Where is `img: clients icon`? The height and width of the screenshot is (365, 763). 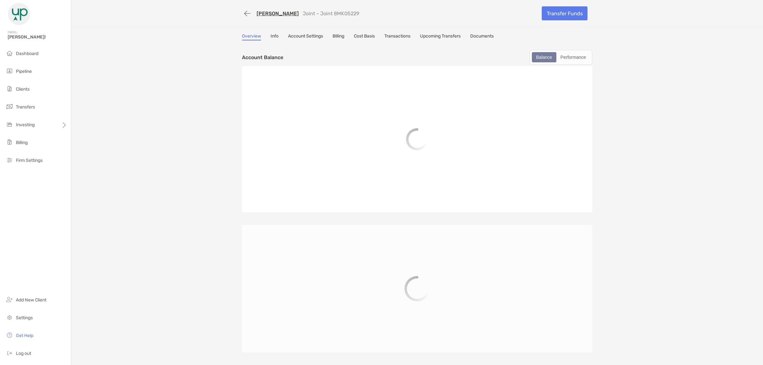
img: clients icon is located at coordinates (10, 89).